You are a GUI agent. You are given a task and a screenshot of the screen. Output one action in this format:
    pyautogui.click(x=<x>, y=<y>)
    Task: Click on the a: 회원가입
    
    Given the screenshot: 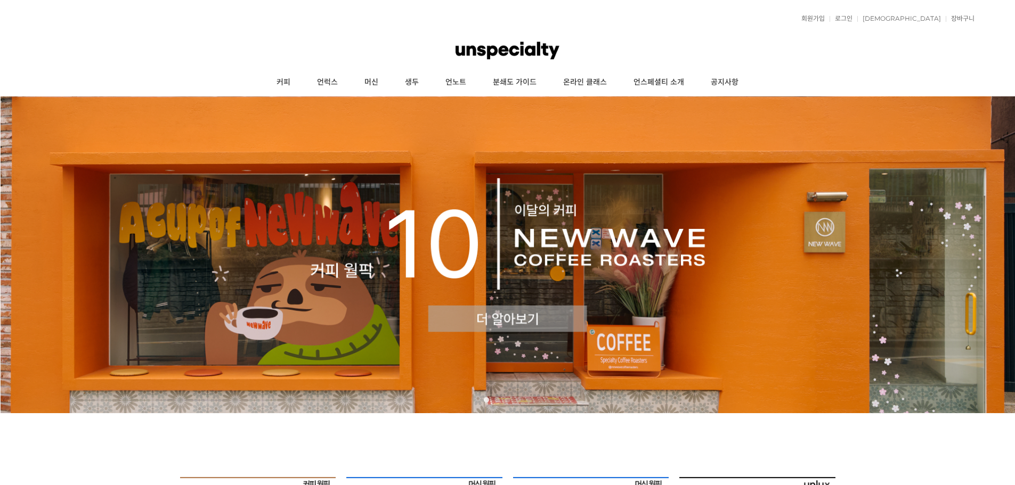 What is the action you would take?
    pyautogui.click(x=810, y=19)
    